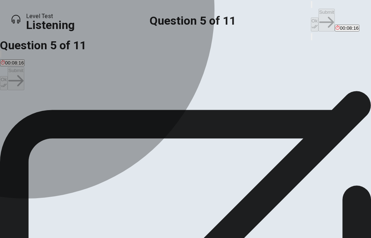  What do you see at coordinates (314, 24) in the screenshot?
I see `button: Ok` at bounding box center [314, 24].